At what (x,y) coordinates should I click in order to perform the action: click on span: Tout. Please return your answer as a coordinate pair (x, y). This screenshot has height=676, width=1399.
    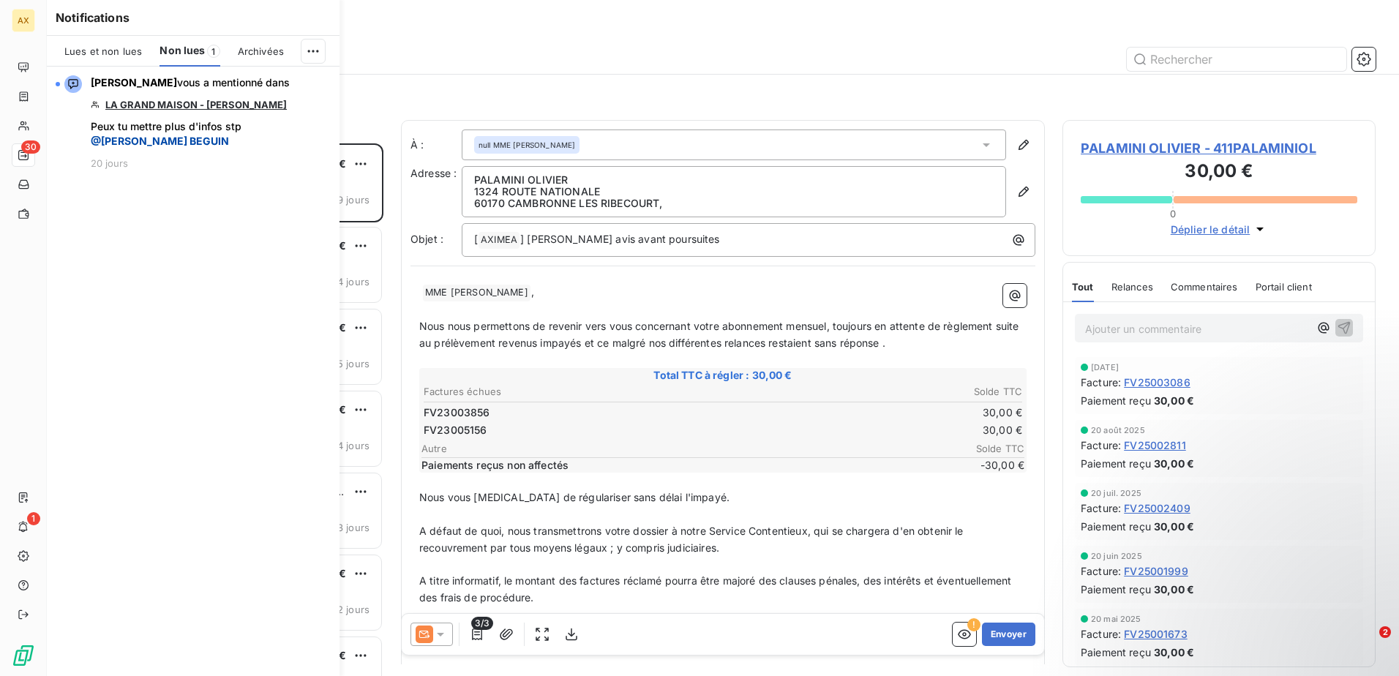
    Looking at the image, I should click on (1083, 287).